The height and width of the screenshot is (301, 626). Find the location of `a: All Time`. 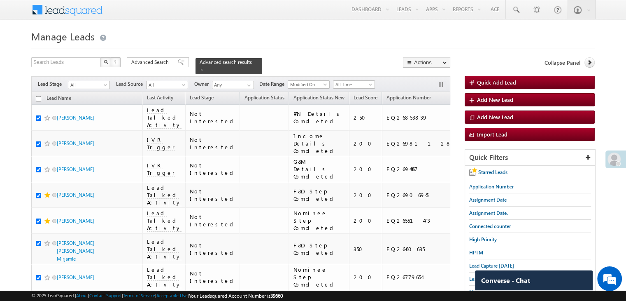

a: All Time is located at coordinates (354, 84).